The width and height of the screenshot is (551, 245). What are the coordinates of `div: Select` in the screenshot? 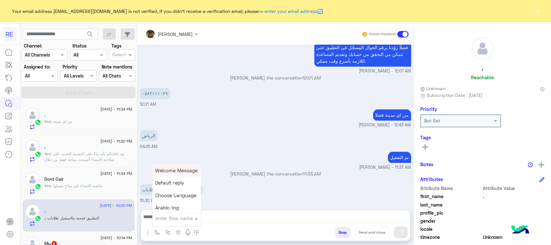 It's located at (118, 55).